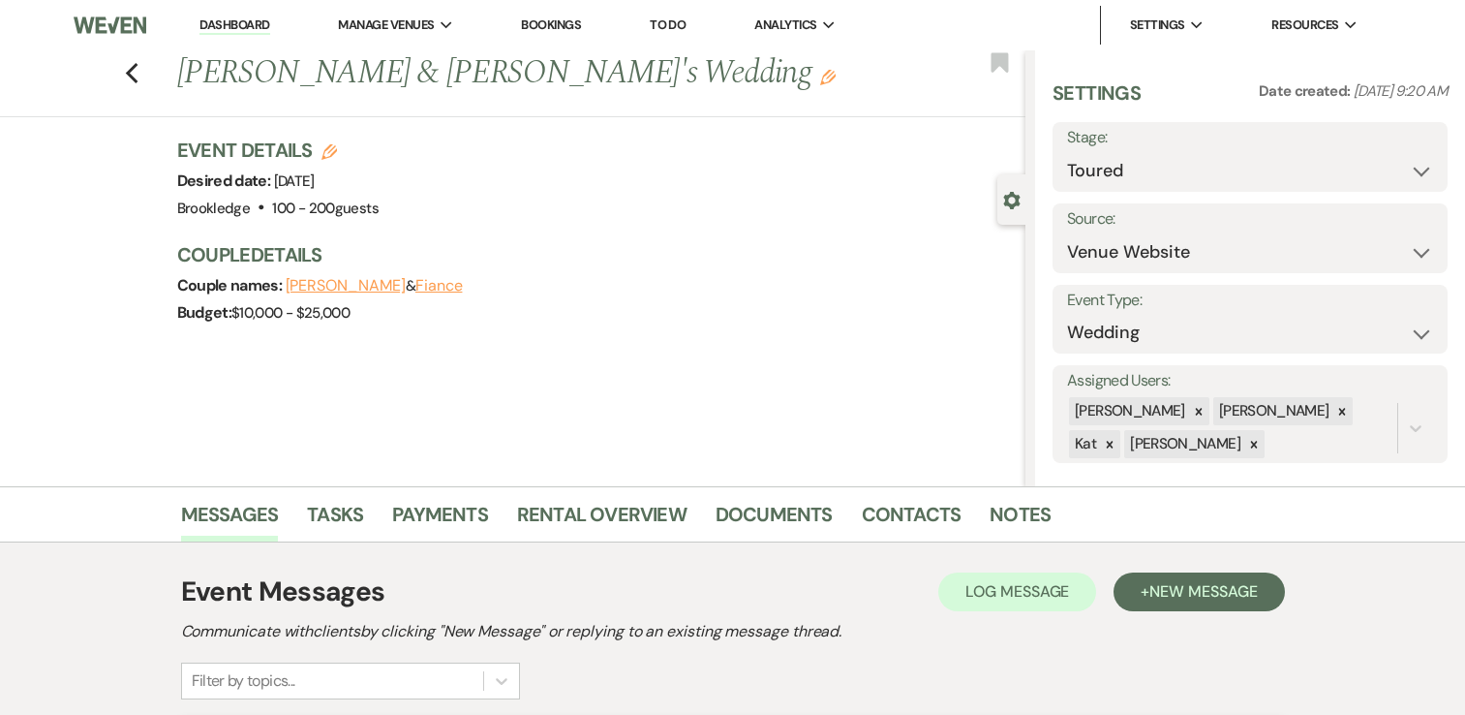  Describe the element at coordinates (204, 312) in the screenshot. I see `span: Budget:` at that location.